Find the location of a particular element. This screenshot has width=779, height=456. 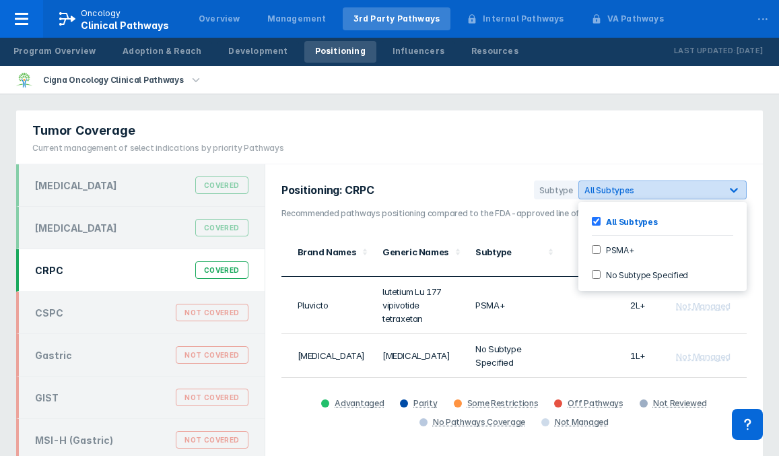

div: Gastric is located at coordinates (53, 355).